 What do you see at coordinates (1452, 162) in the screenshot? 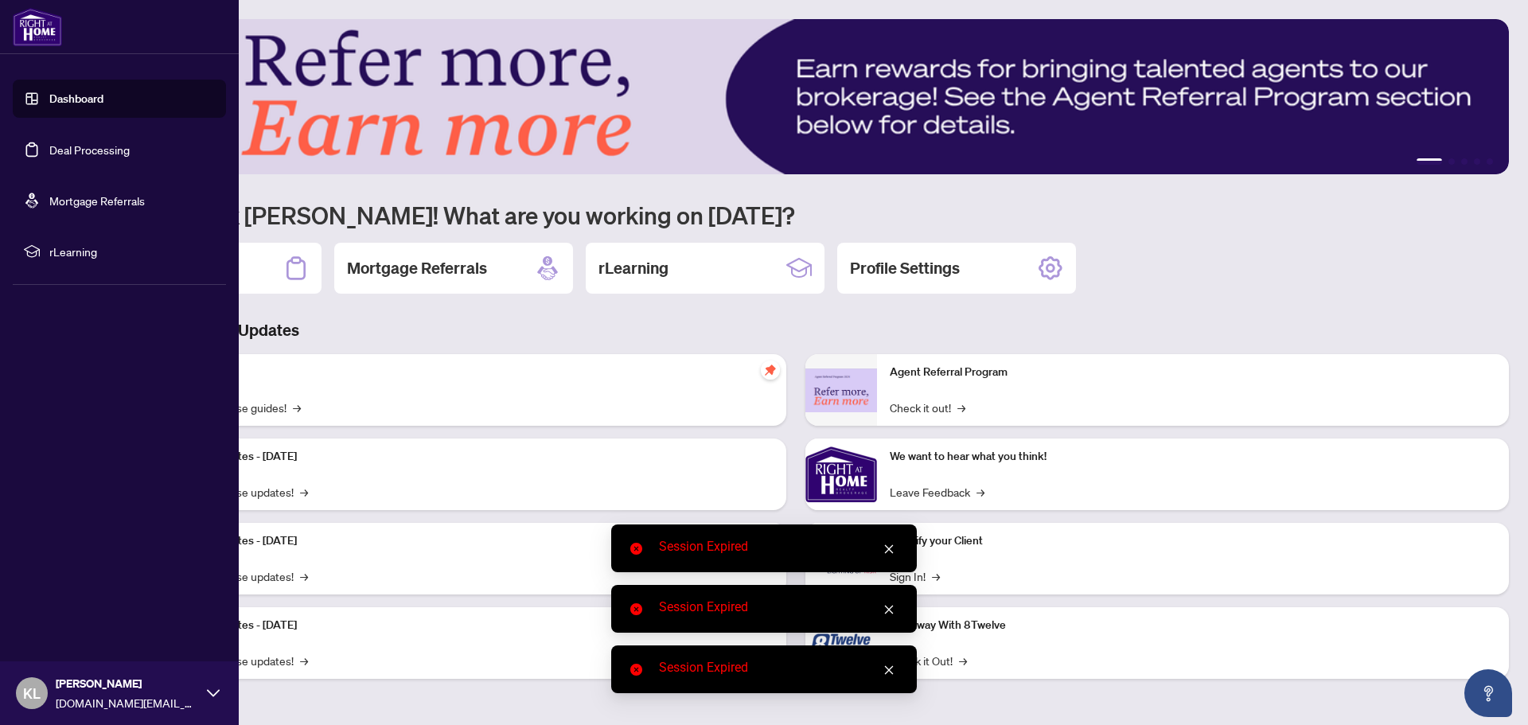
I see `button: 2` at bounding box center [1452, 162].